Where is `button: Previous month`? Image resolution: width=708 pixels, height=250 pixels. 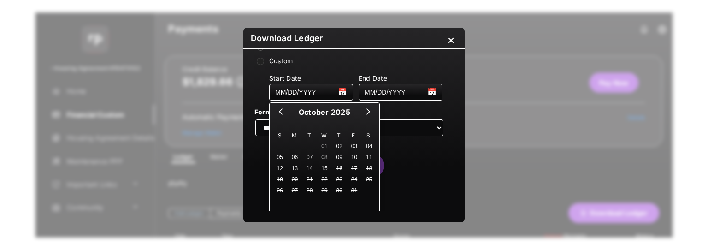
button: Previous month is located at coordinates (281, 112).